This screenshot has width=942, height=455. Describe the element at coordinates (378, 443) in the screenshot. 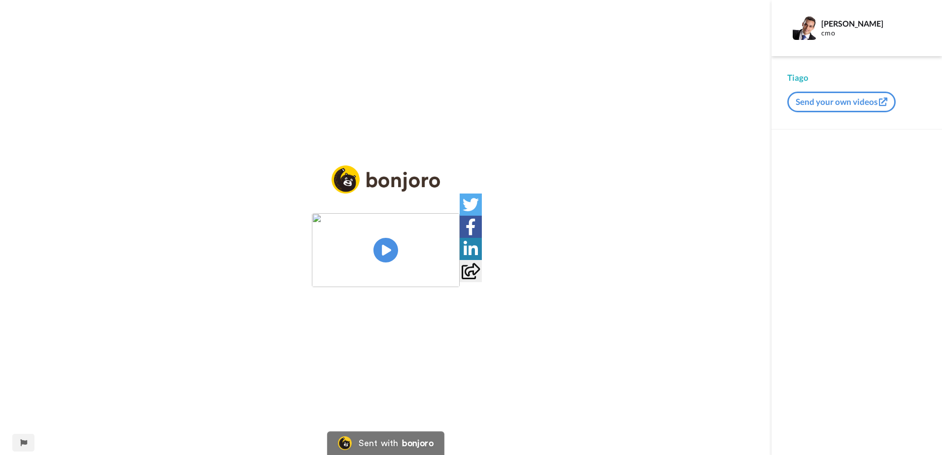

I see `div: Sent with` at that location.